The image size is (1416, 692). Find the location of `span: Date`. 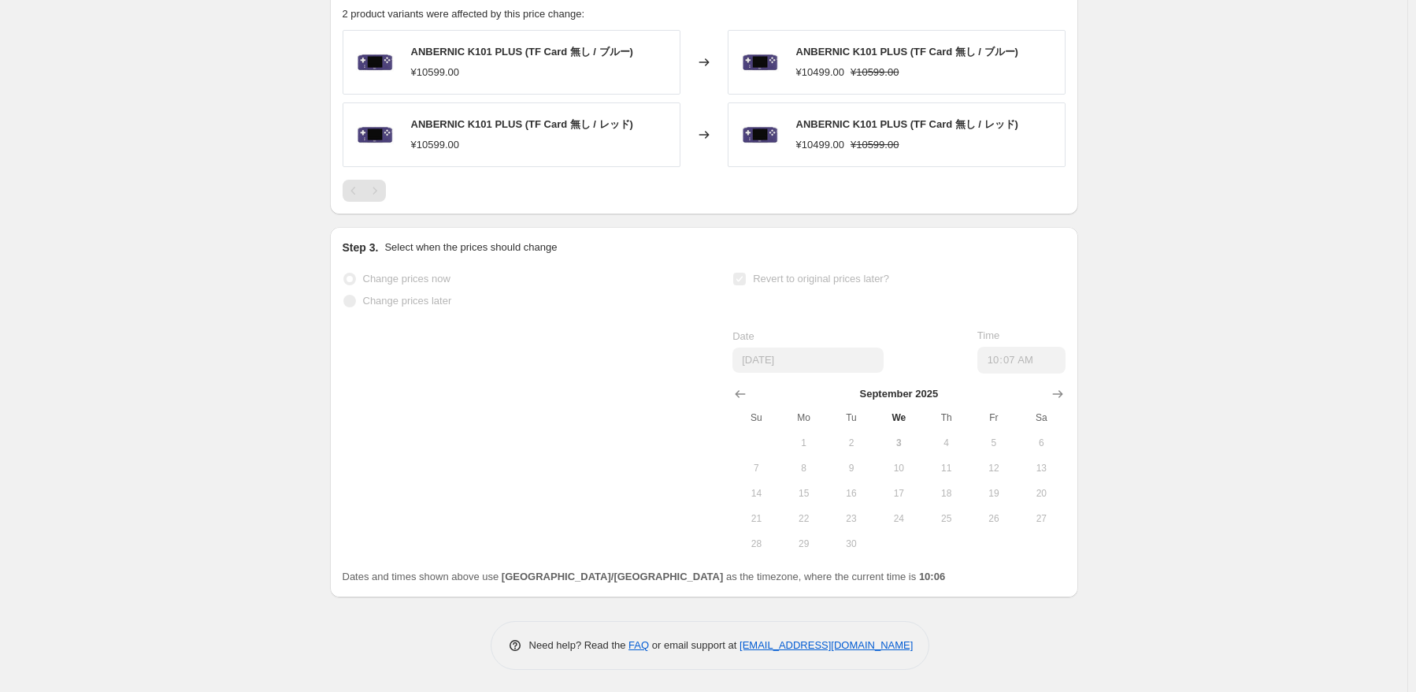

span: Date is located at coordinates (743, 336).